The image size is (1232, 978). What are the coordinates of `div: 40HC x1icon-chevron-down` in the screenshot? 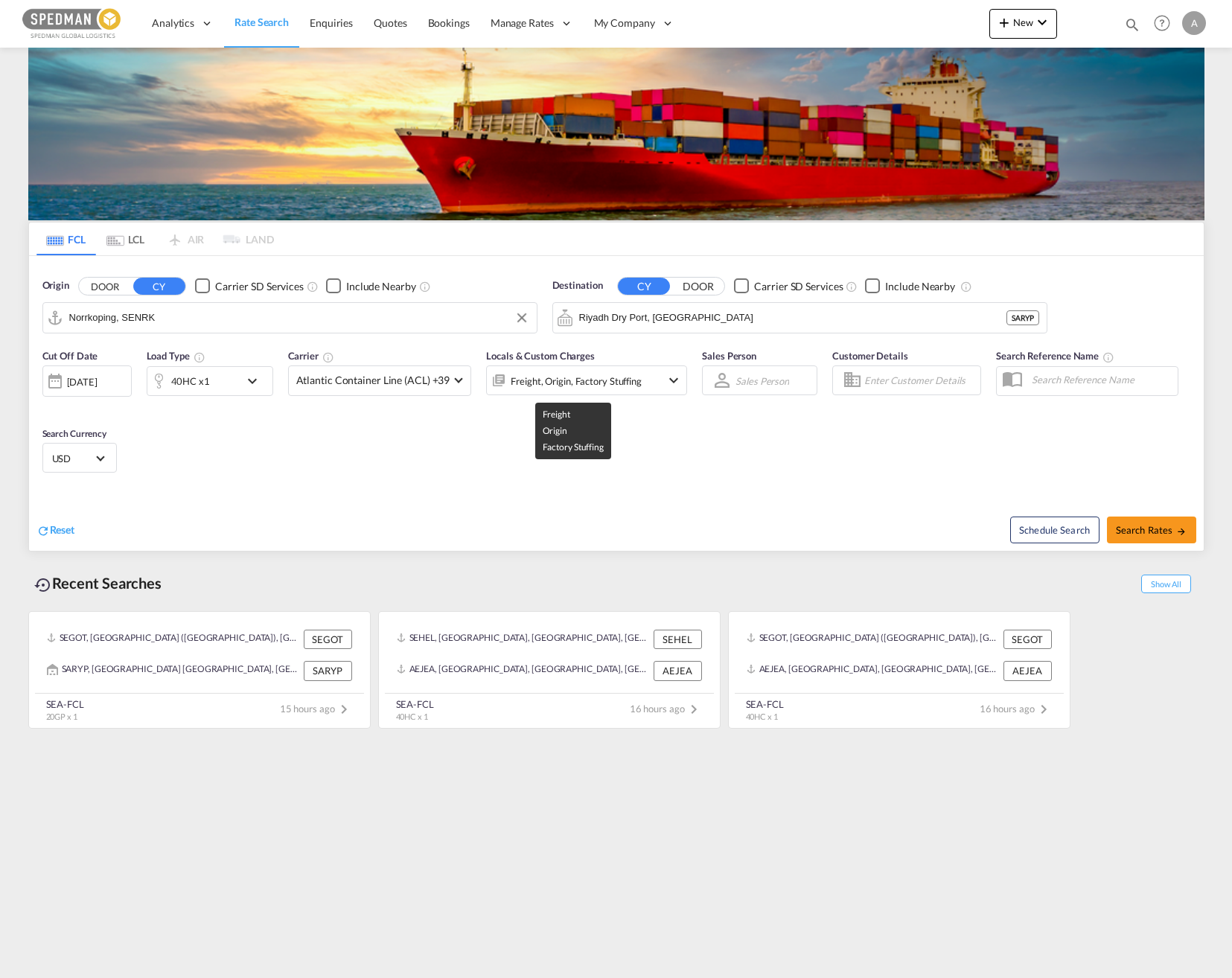 It's located at (210, 381).